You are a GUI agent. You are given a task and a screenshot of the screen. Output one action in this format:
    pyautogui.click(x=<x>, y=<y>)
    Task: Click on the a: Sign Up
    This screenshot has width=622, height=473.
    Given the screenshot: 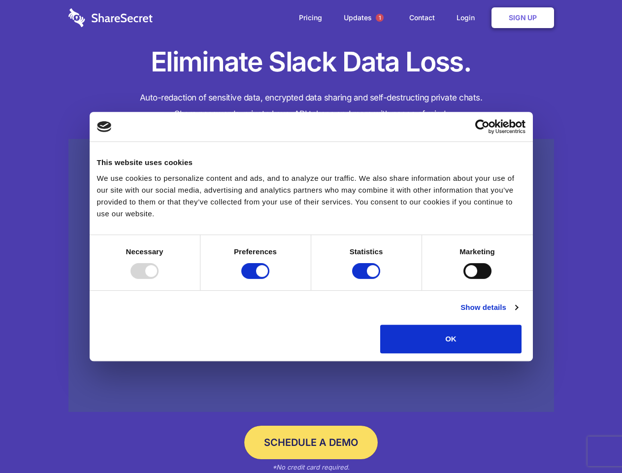 What is the action you would take?
    pyautogui.click(x=523, y=18)
    